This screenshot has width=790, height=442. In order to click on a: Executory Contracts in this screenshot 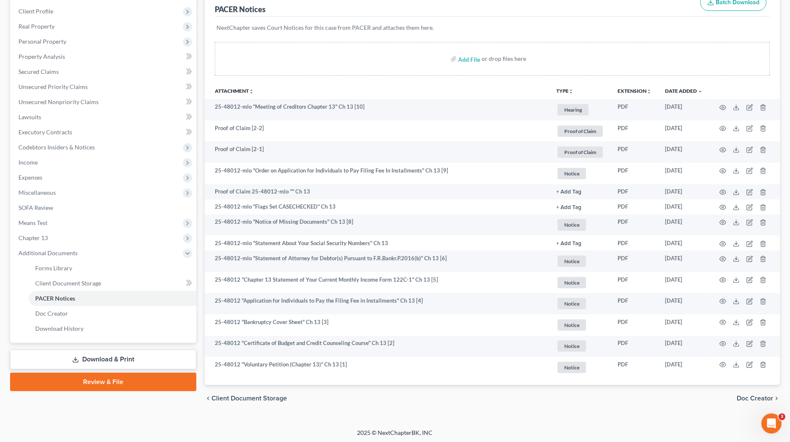, I will do `click(104, 132)`.